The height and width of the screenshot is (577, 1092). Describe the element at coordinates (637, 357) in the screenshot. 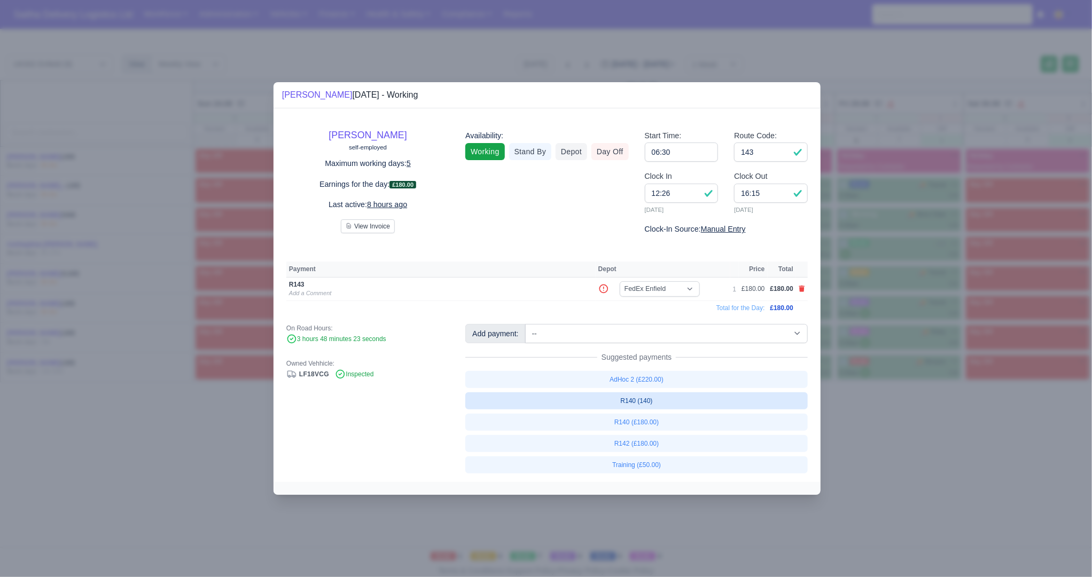

I see `span: Suggested payments` at that location.